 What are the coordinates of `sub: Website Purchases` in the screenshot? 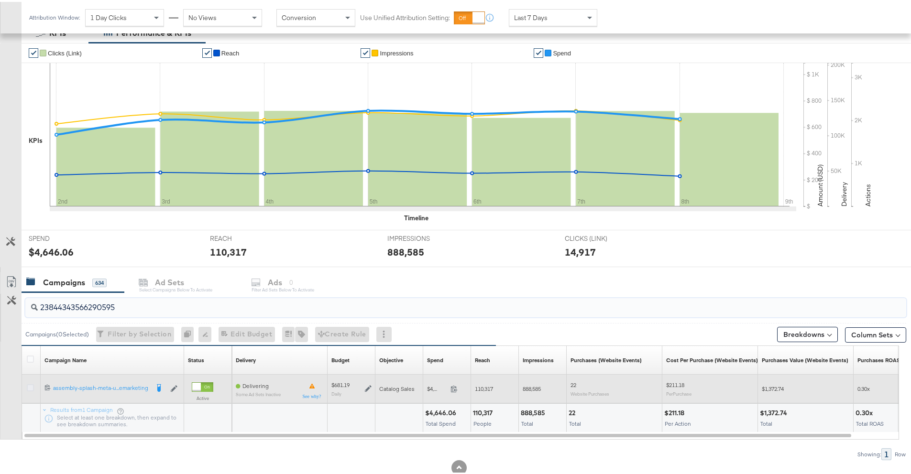 It's located at (590, 392).